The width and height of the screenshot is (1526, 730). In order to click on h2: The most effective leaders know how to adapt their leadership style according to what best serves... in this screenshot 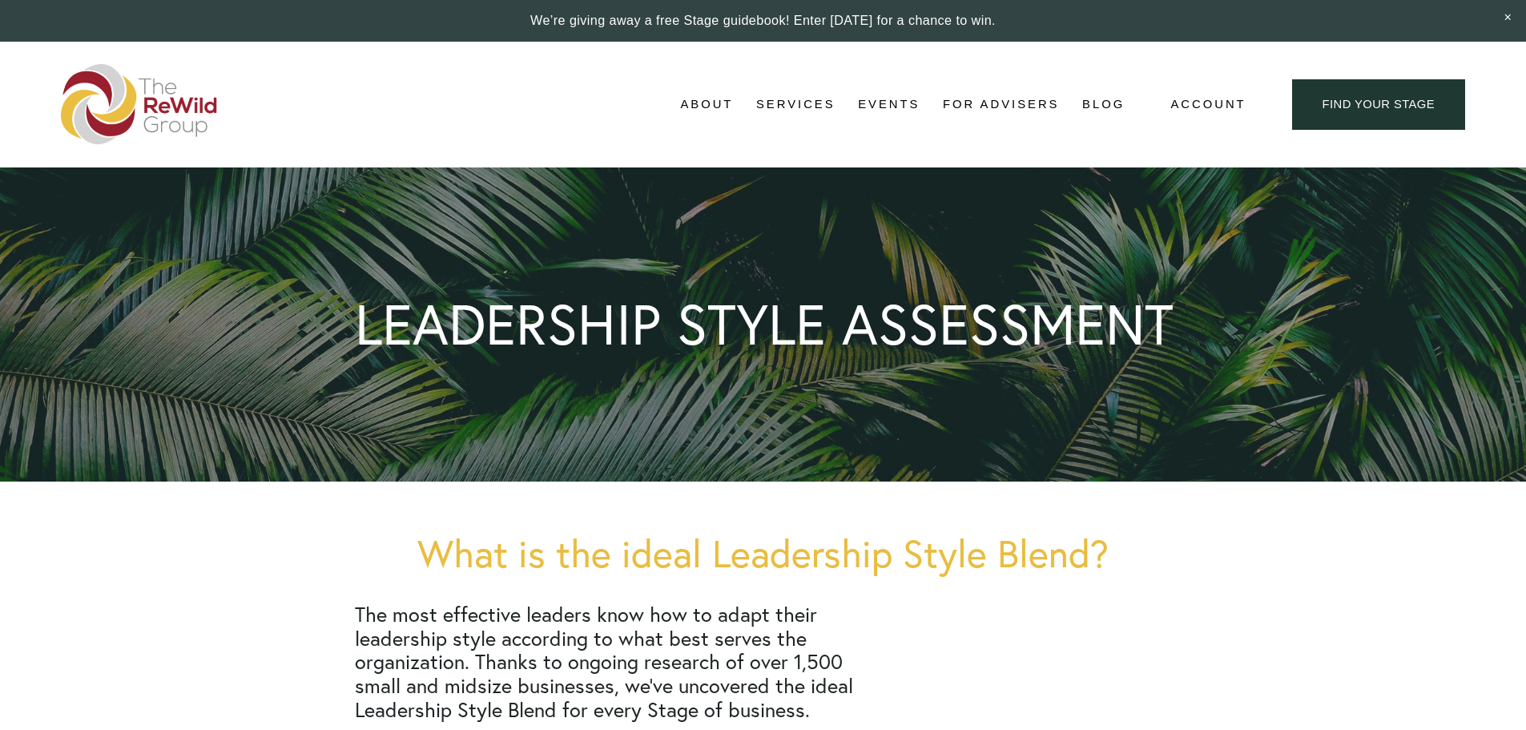, I will do `click(623, 663)`.